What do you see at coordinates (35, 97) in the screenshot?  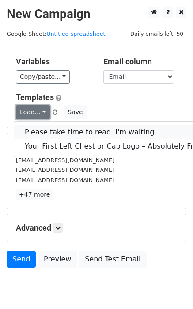 I see `a: Templates` at bounding box center [35, 97].